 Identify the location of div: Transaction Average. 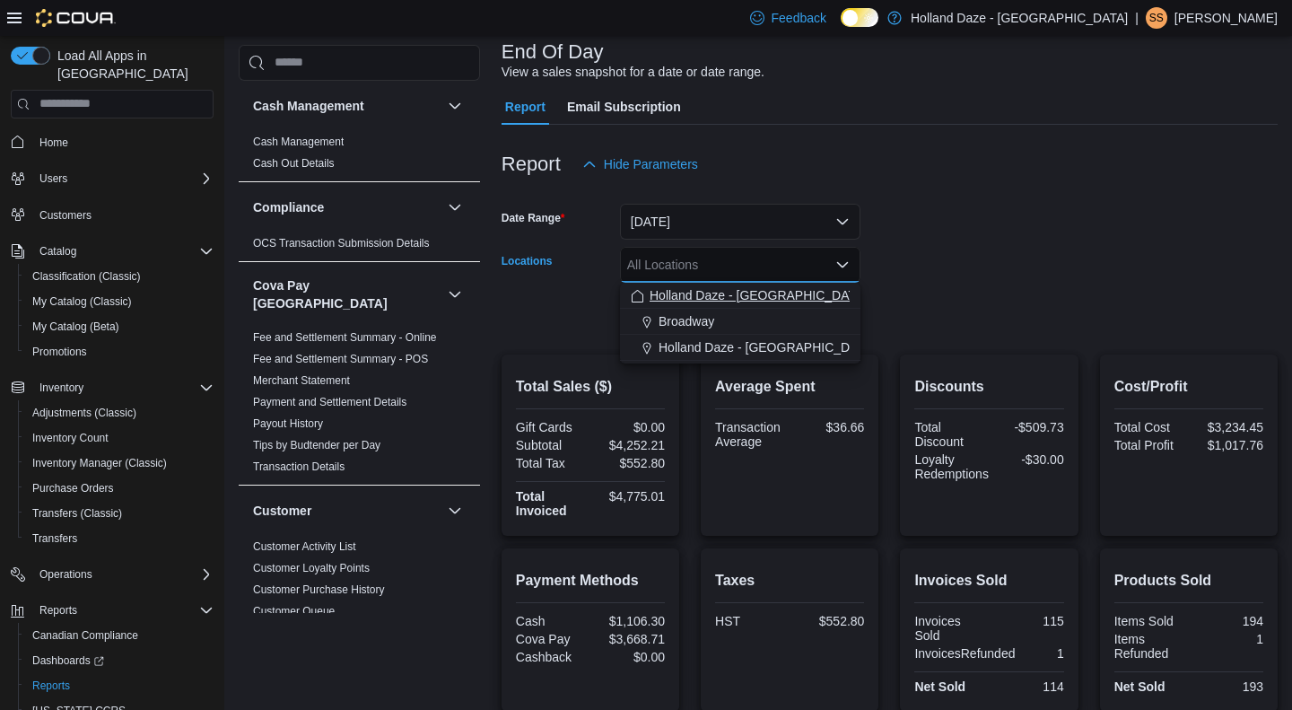
(750, 434).